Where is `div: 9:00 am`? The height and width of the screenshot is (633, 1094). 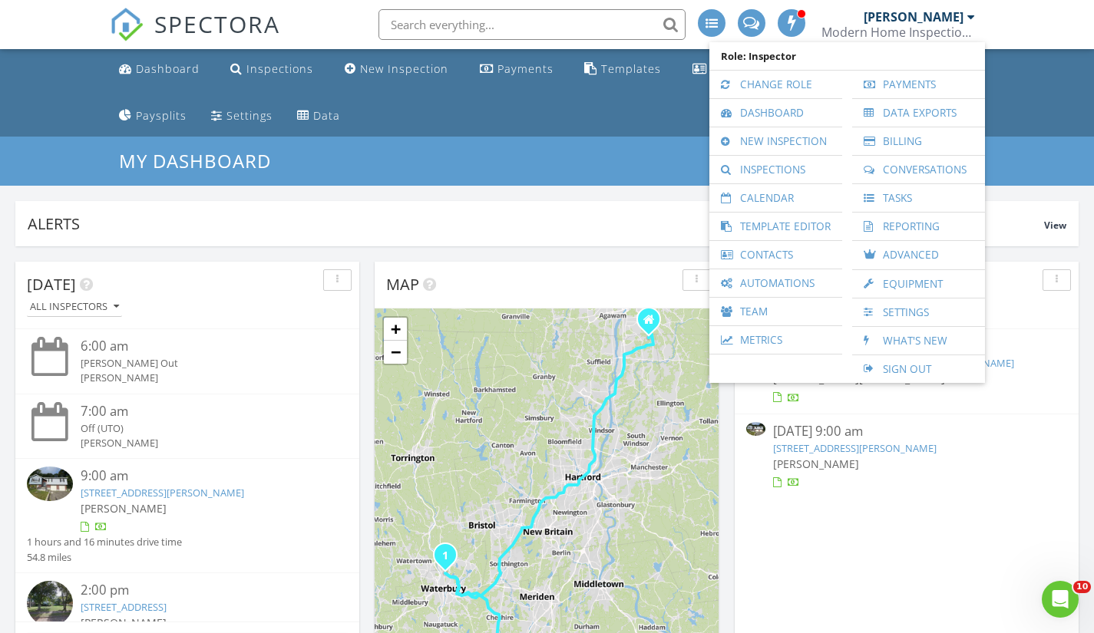 div: 9:00 am is located at coordinates (201, 476).